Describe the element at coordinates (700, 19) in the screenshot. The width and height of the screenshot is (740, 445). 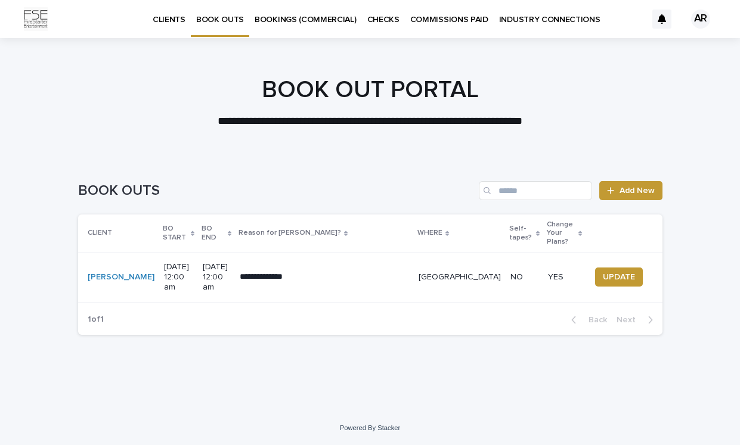
I see `div: AR` at that location.